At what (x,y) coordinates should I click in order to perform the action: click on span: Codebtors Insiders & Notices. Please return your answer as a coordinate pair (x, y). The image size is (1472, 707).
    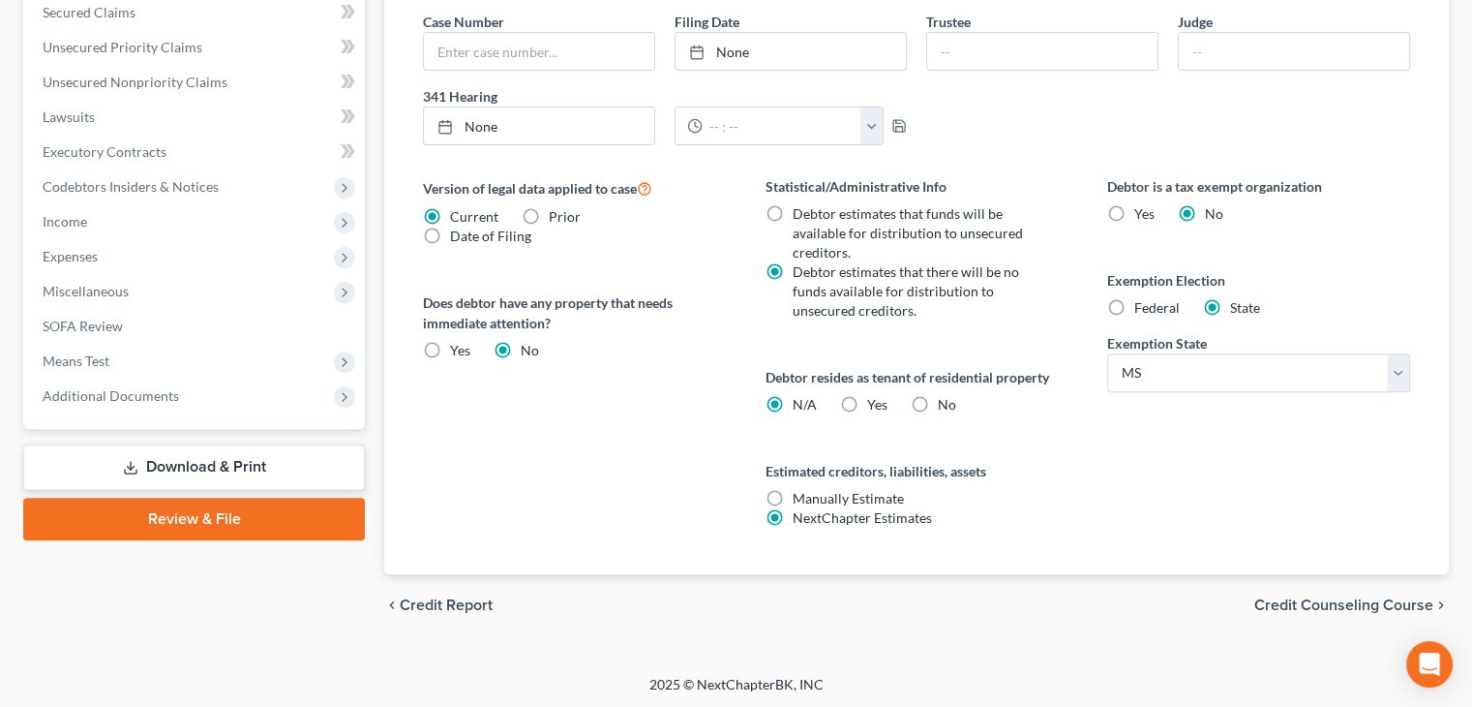
    Looking at the image, I should click on (131, 186).